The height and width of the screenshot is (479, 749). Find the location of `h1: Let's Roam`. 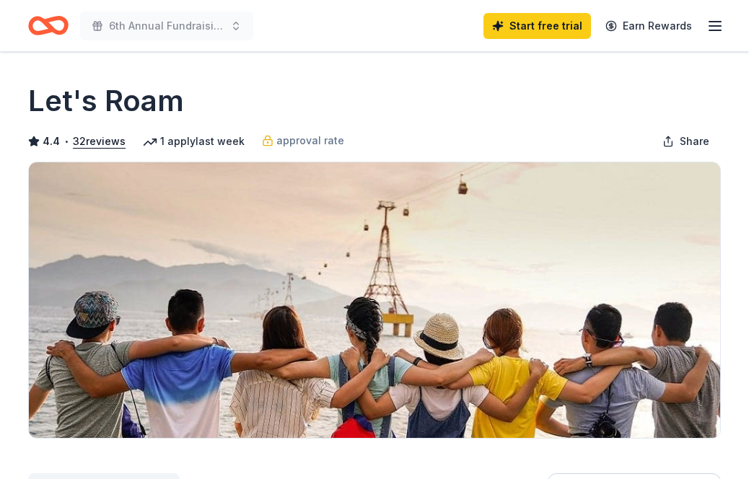

h1: Let's Roam is located at coordinates (106, 101).